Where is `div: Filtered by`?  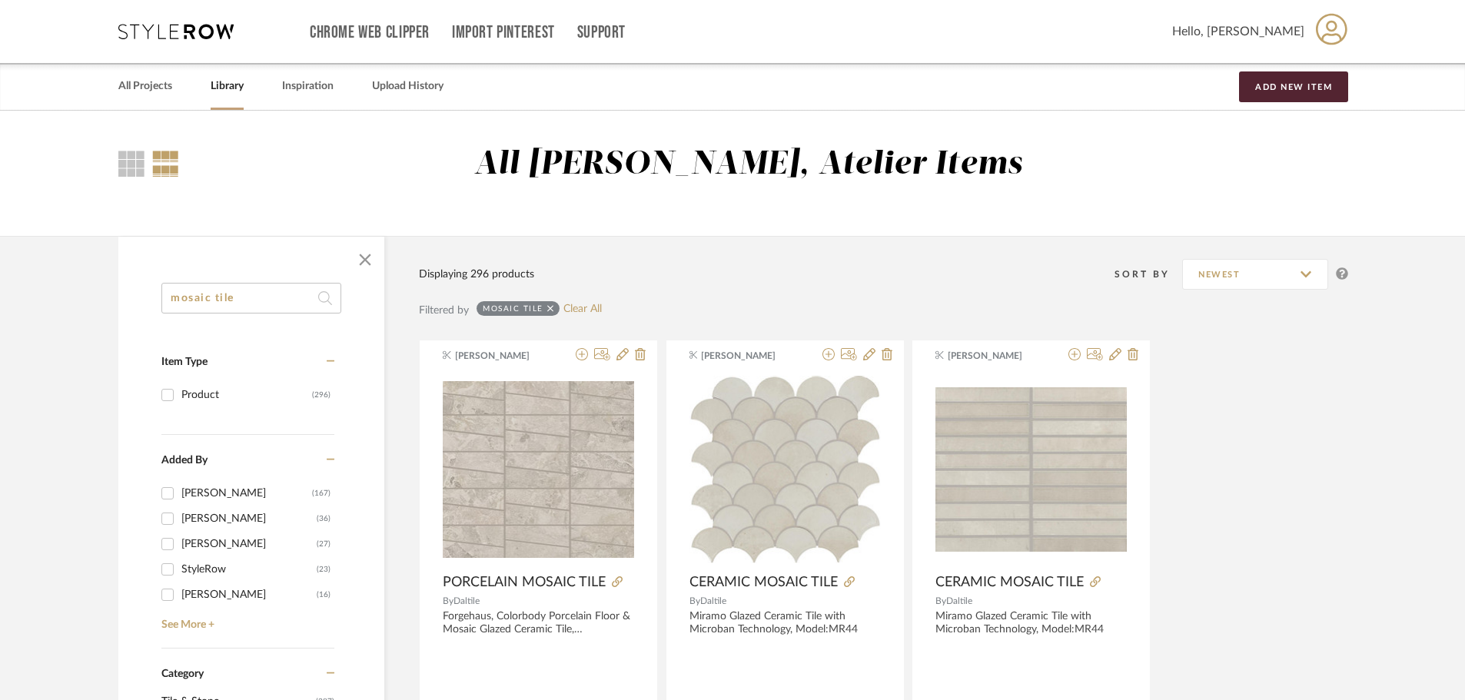
div: Filtered by is located at coordinates (444, 311).